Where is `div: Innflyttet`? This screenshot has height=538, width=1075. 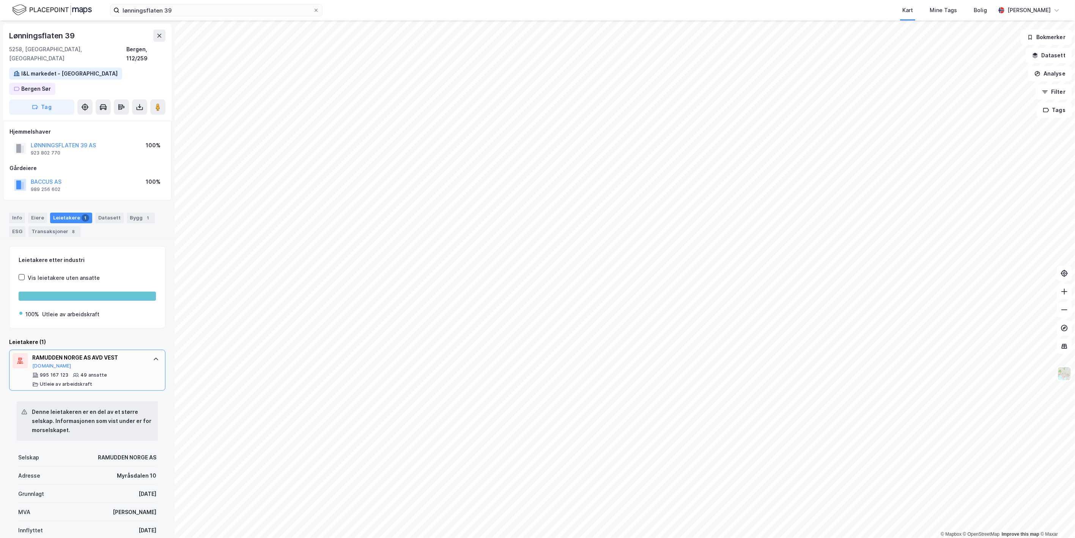 div: Innflyttet is located at coordinates (30, 530).